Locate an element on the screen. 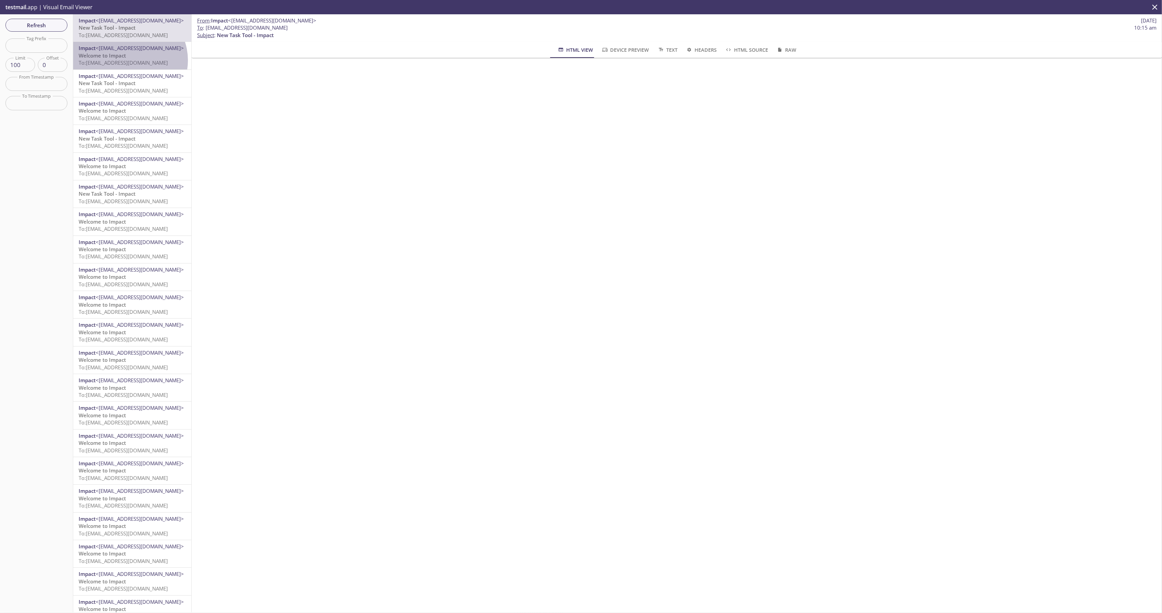 The image size is (1162, 613). span: 10:15 am is located at coordinates (1145, 28).